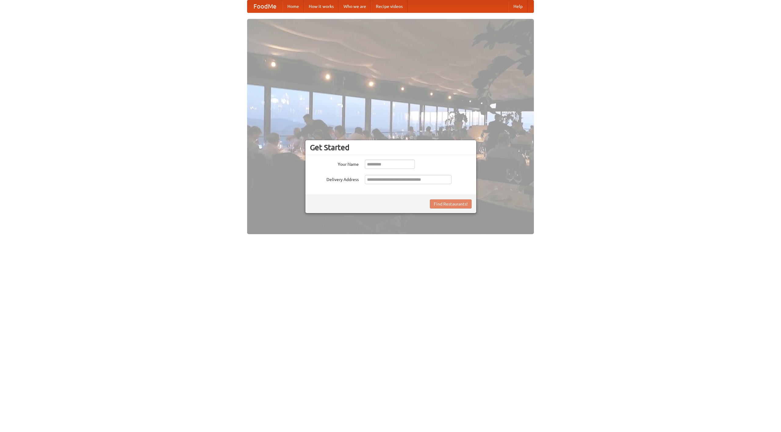  I want to click on a: Who we are, so click(355, 6).